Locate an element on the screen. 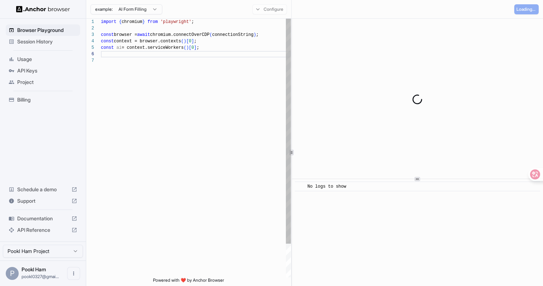 This screenshot has height=286, width=543. span: browser = is located at coordinates (125, 35).